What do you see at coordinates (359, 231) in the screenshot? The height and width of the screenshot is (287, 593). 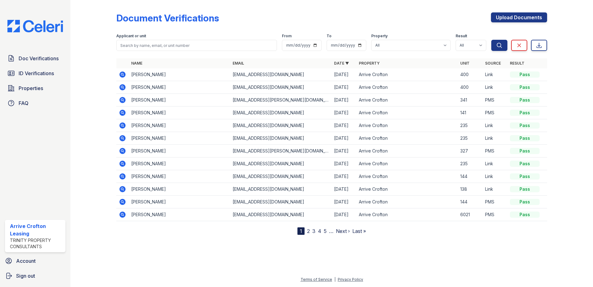 I see `a: Last »` at bounding box center [359, 231].